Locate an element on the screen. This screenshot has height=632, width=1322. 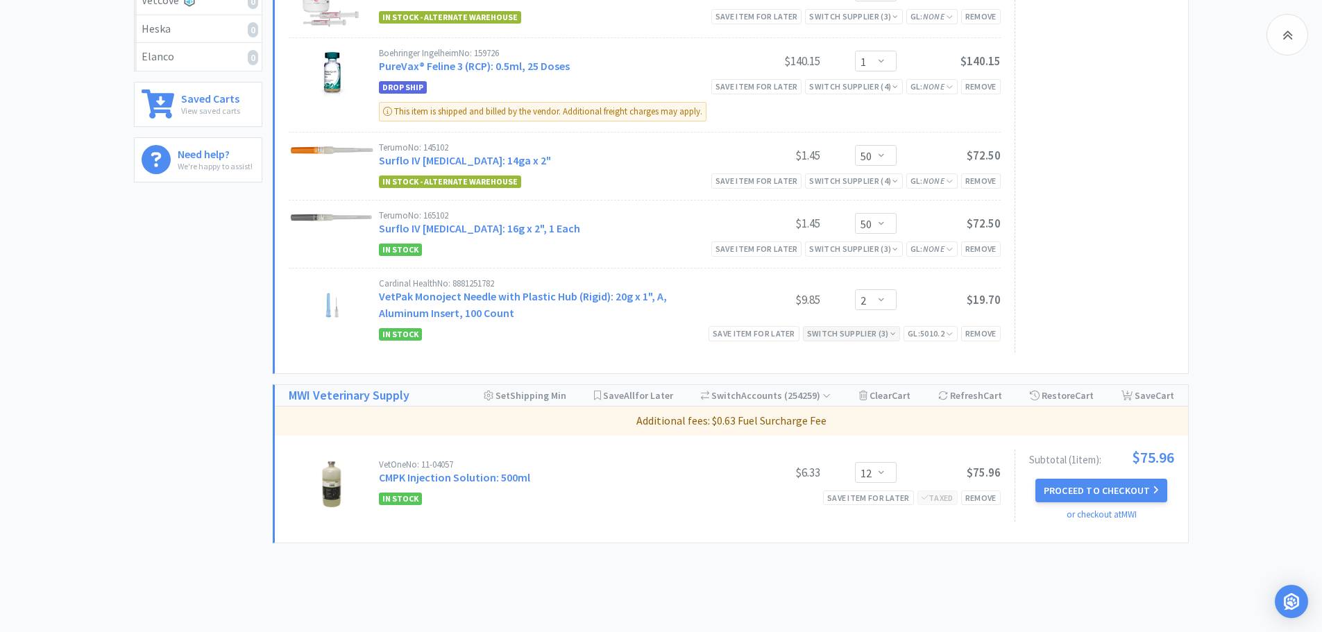
img: fe9018069f73494d91351a6c2d9ab6f7_440804.png is located at coordinates (332, 73).